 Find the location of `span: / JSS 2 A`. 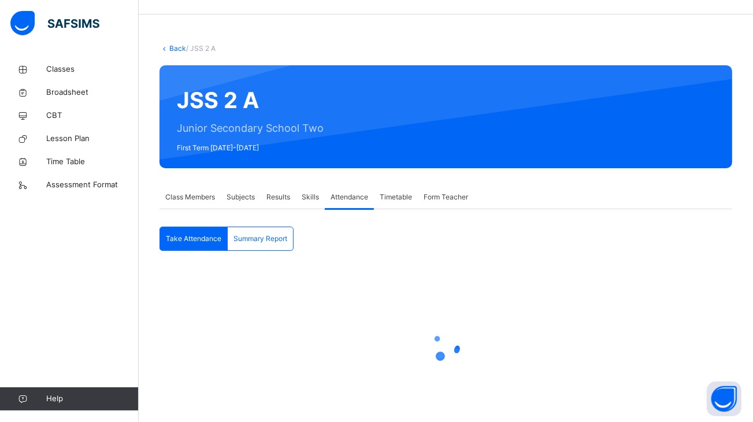

span: / JSS 2 A is located at coordinates (200, 48).